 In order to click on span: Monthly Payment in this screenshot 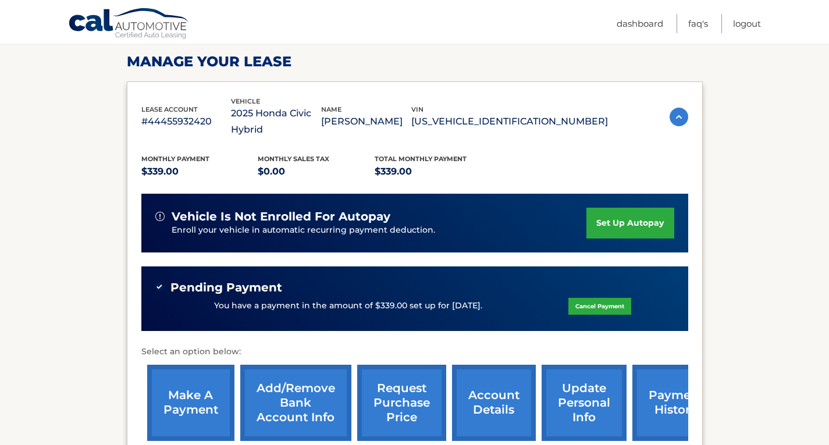, I will do `click(175, 159)`.